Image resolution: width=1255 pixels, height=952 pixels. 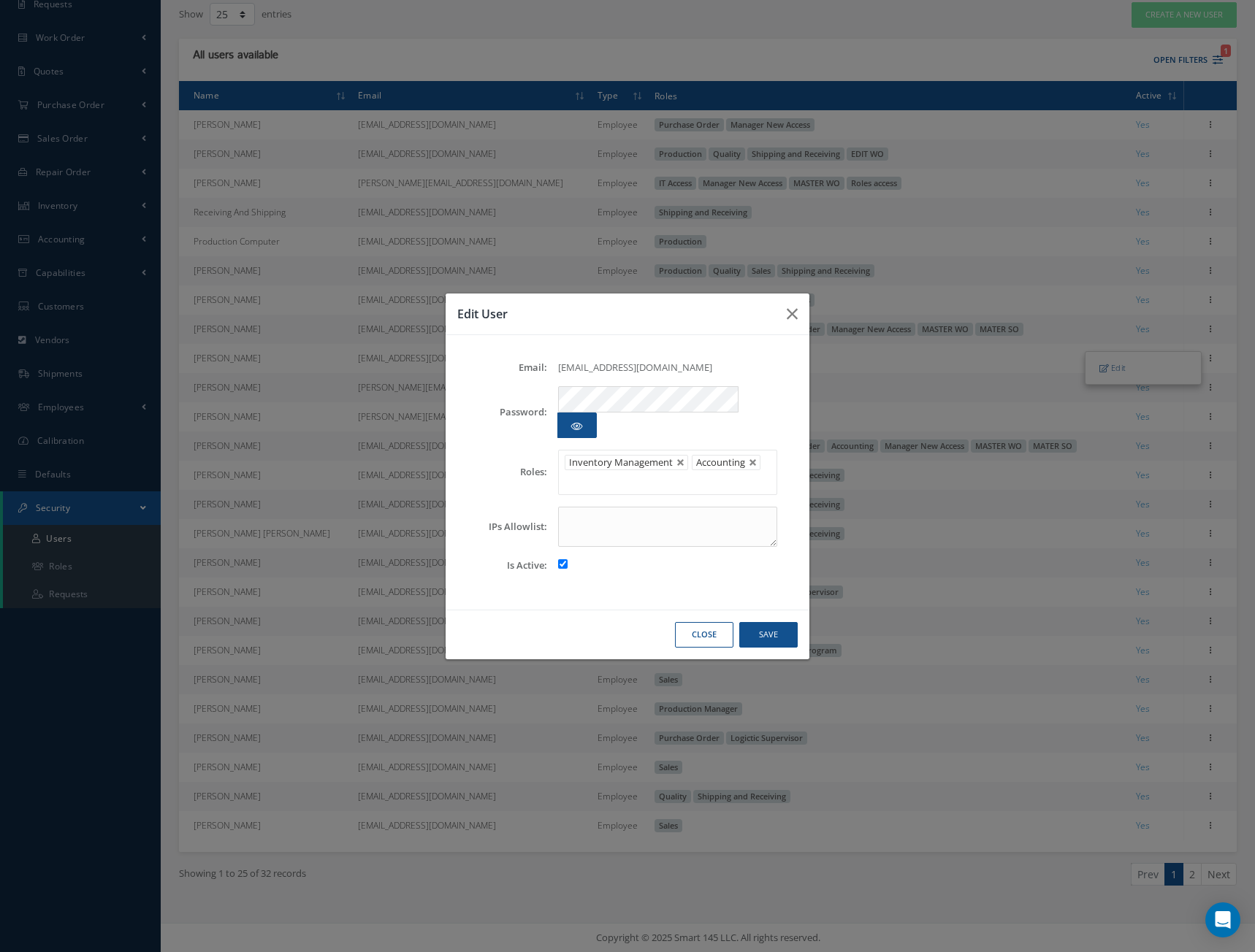 What do you see at coordinates (507, 412) in the screenshot?
I see `label: Password:` at bounding box center [507, 412].